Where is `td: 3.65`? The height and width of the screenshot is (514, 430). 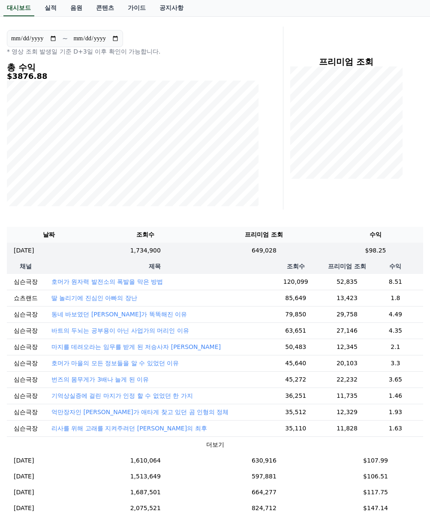 td: 3.65 is located at coordinates (395, 380).